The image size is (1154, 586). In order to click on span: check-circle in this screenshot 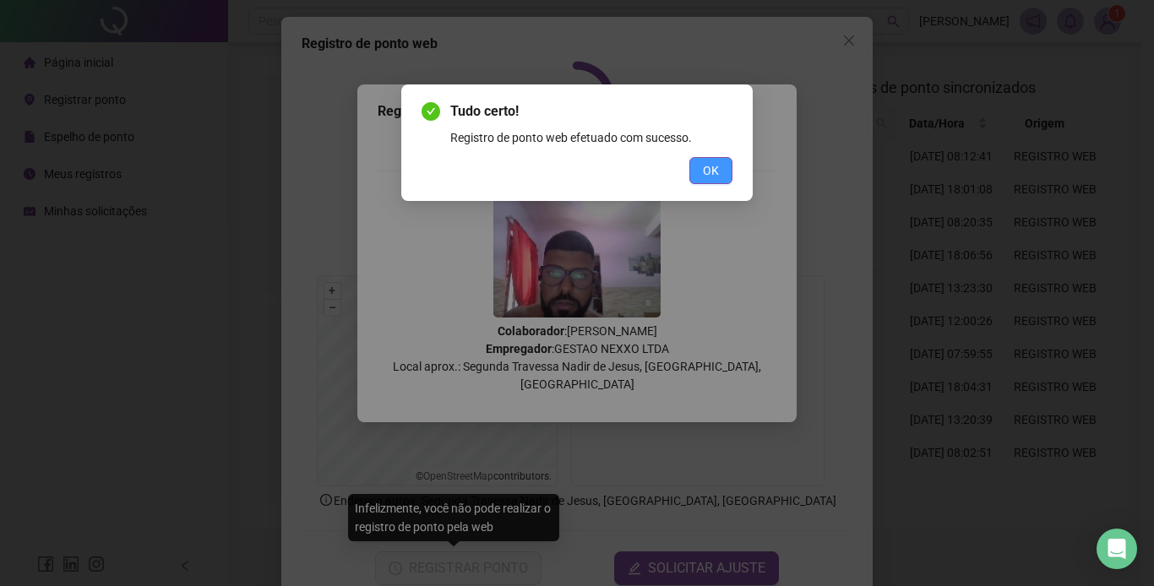, I will do `click(431, 111)`.